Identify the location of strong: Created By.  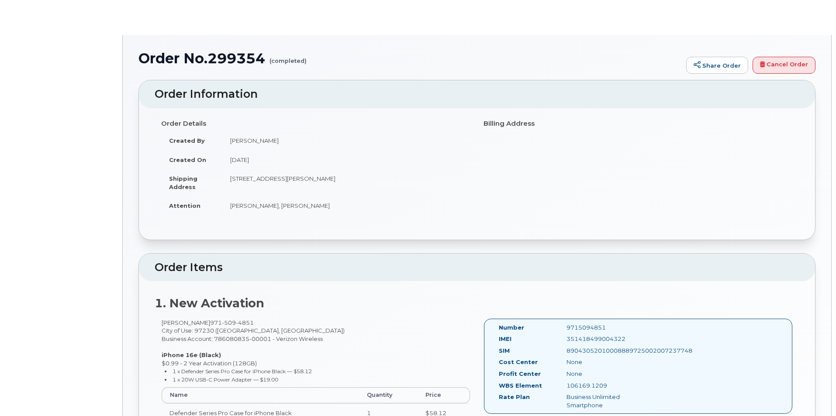
(187, 141).